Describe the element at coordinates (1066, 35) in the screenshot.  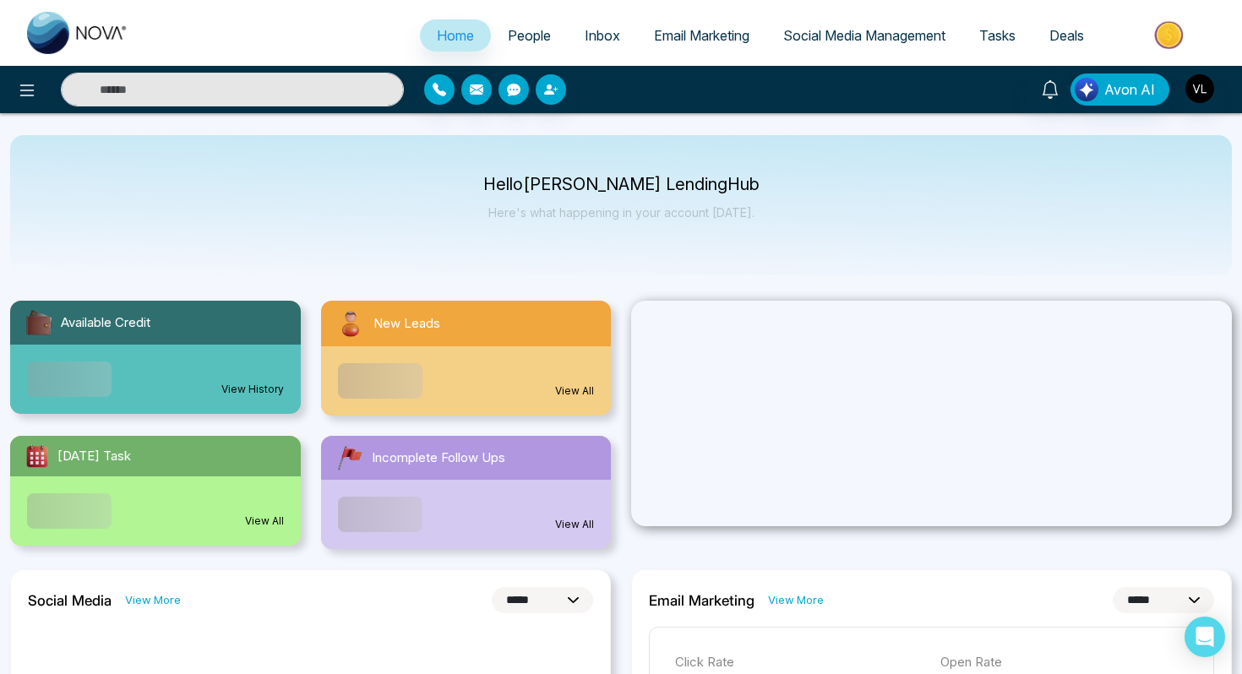
I see `a: Deals` at that location.